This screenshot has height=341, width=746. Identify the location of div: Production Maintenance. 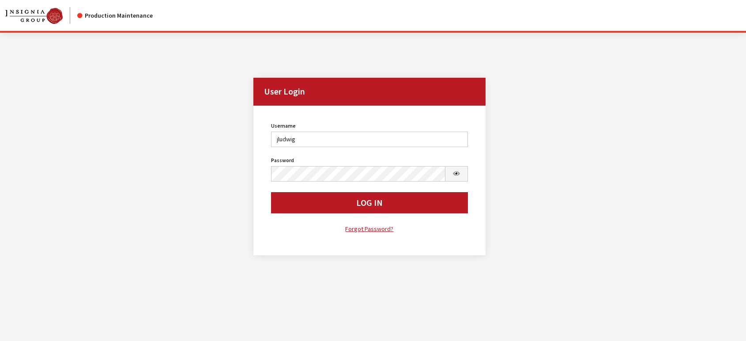
(115, 15).